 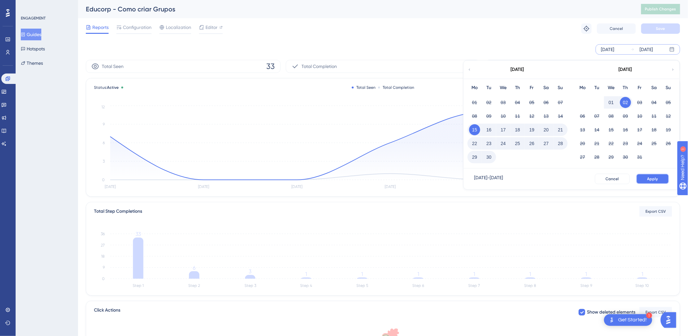 I want to click on tspan: 6, so click(x=194, y=268).